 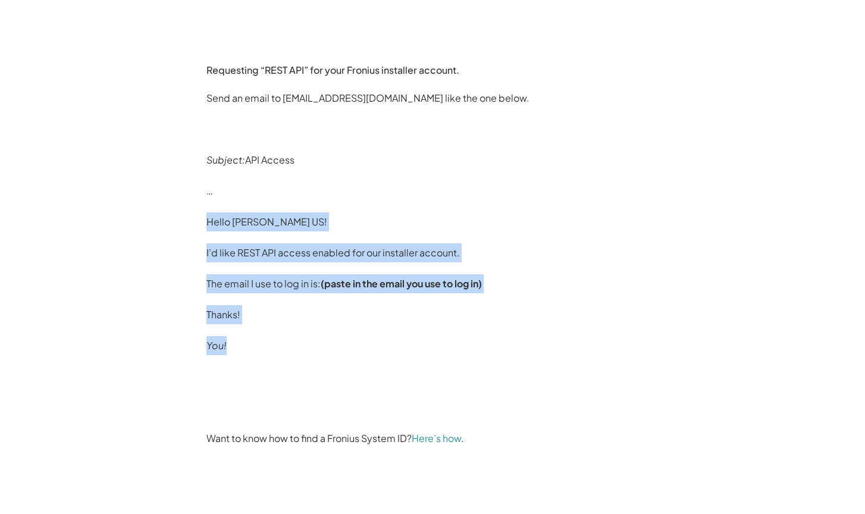 I want to click on p: Thanks!, so click(x=433, y=315).